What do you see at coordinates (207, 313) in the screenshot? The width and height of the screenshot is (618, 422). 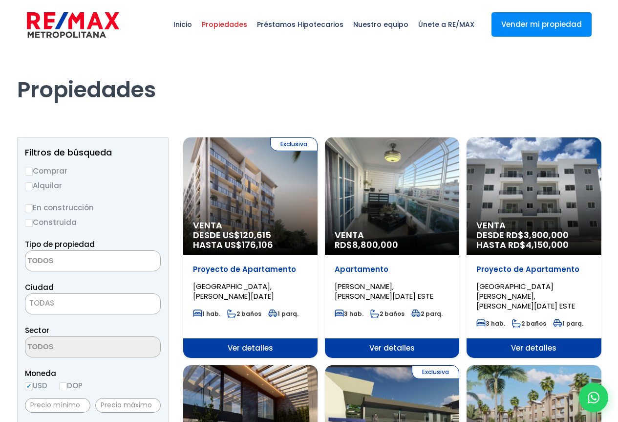 I see `span: 1 hab.` at bounding box center [207, 313].